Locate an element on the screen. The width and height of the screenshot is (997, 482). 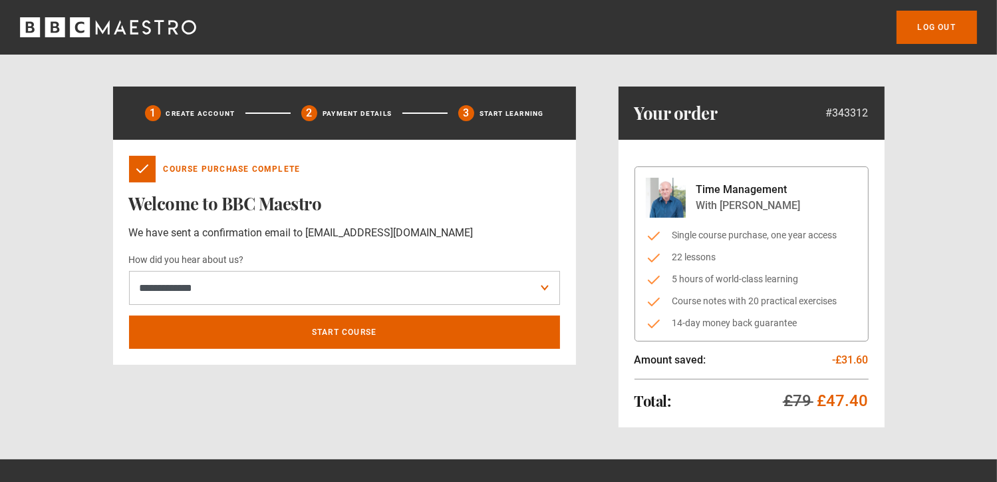
a: Log out is located at coordinates (937, 27).